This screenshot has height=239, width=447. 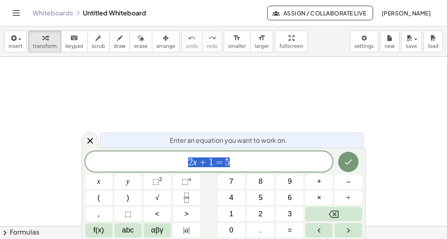 What do you see at coordinates (231, 198) in the screenshot?
I see `button: 4` at bounding box center [231, 198].